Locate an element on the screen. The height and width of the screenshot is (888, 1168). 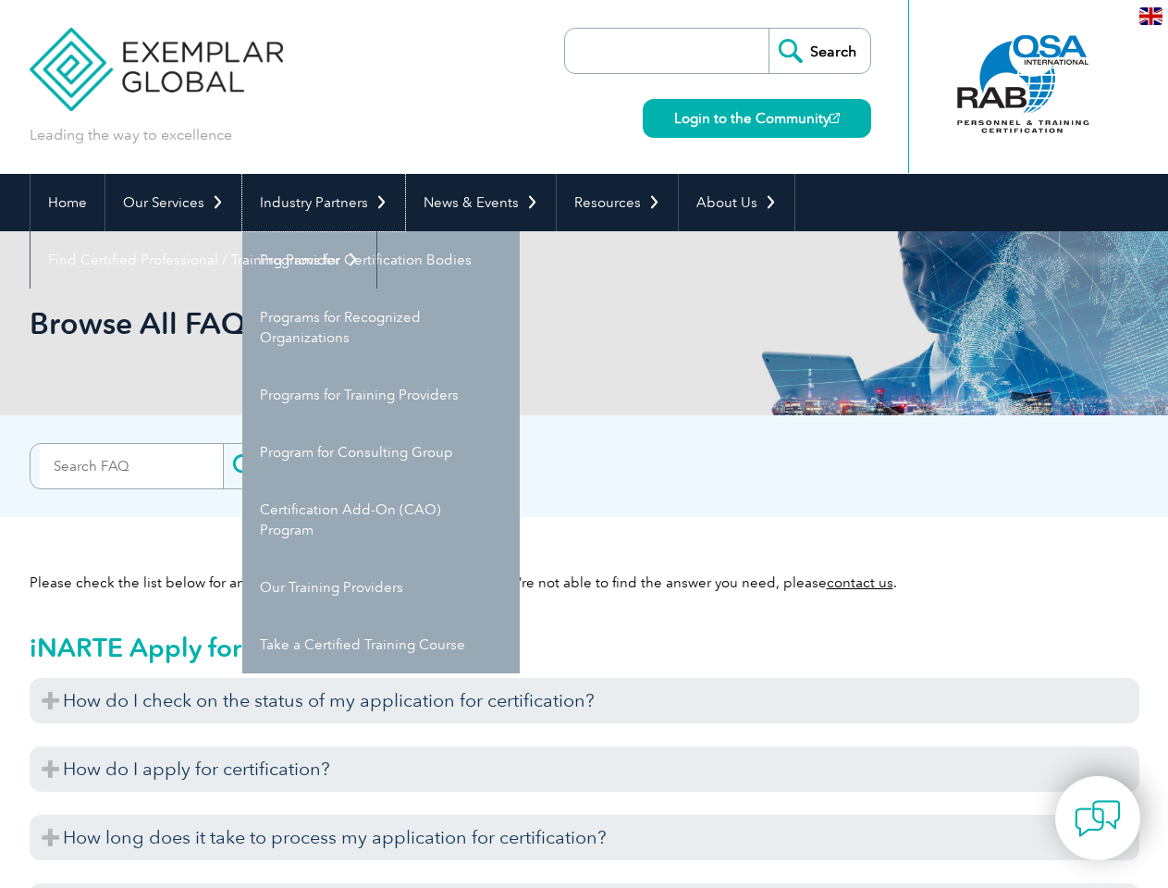
a: Take a Certified Training Course is located at coordinates (381, 644).